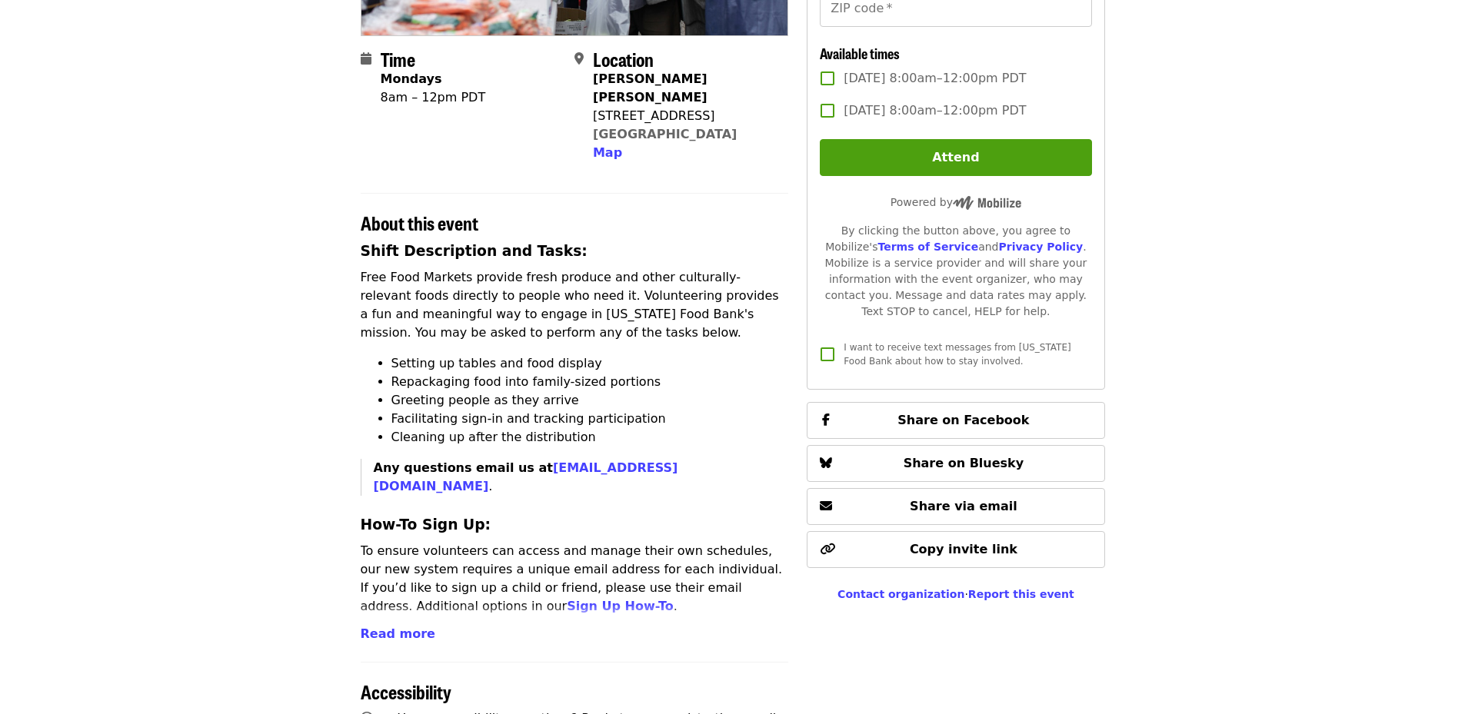  Describe the element at coordinates (963, 420) in the screenshot. I see `span: Share on Facebook` at that location.